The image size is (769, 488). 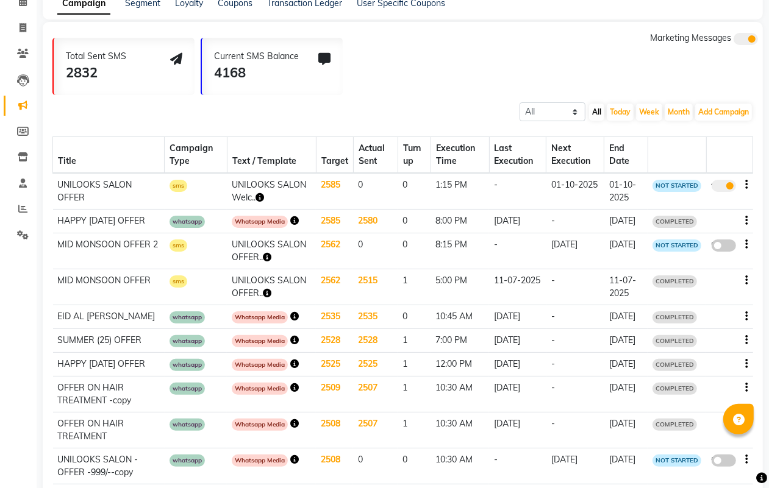 I want to click on td: 10:45 AM, so click(x=460, y=317).